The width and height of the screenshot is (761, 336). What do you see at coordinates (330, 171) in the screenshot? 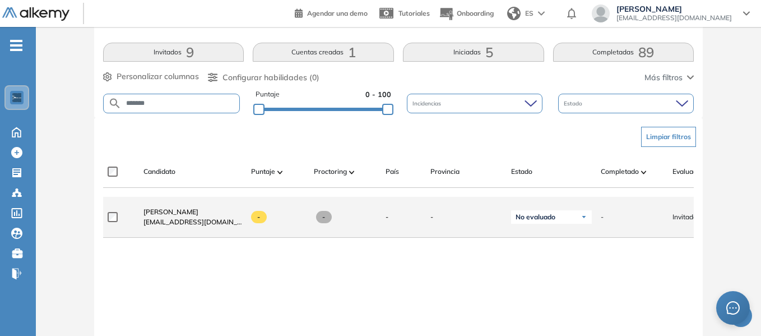
I see `span: Proctoring` at bounding box center [330, 171].